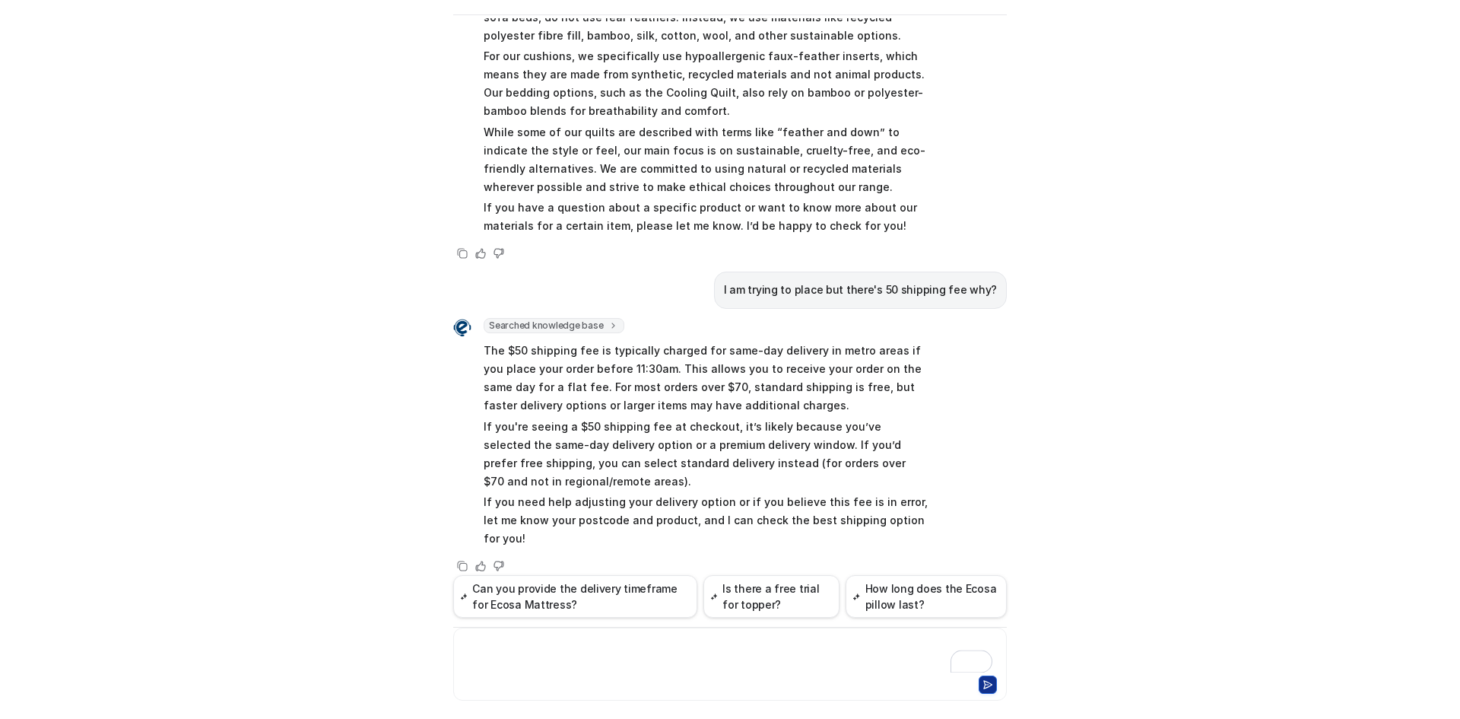 This screenshot has width=1460, height=719. Describe the element at coordinates (771, 596) in the screenshot. I see `button: Is there a free trial for topper?` at that location.